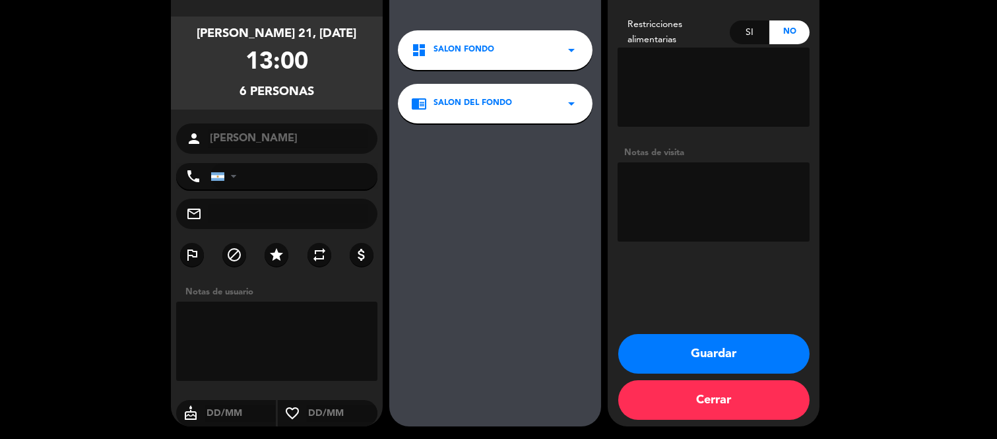 This screenshot has width=997, height=439. Describe the element at coordinates (192, 255) in the screenshot. I see `i: outlined_flag` at that location.